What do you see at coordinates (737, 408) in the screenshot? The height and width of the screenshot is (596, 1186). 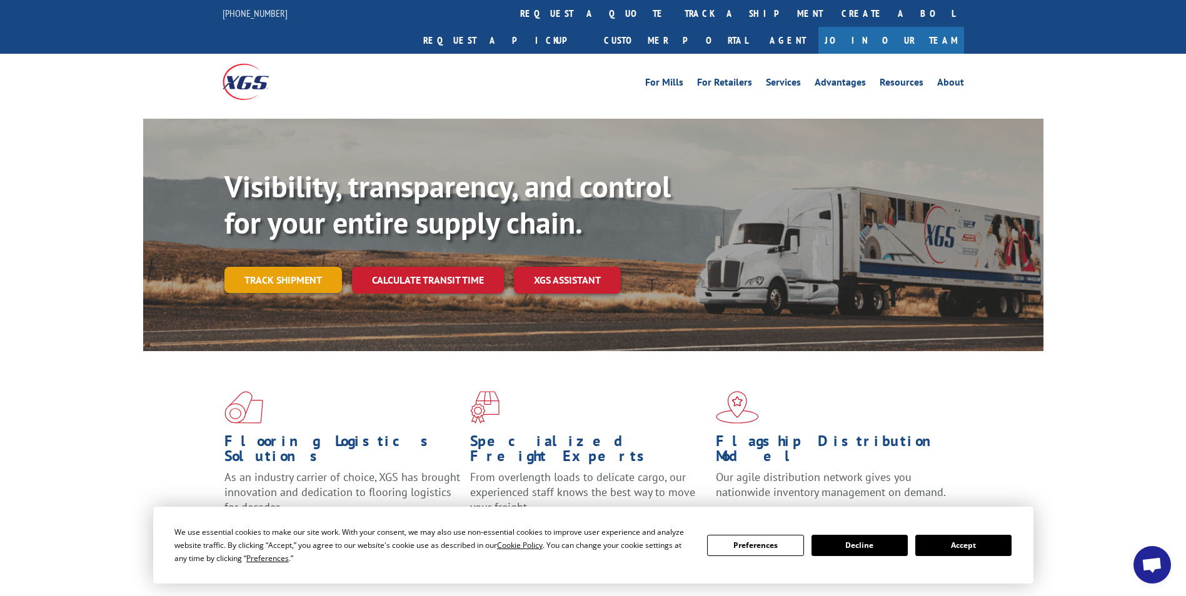 I see `img: xgs-icon-flagship-distribution-model-red` at bounding box center [737, 408].